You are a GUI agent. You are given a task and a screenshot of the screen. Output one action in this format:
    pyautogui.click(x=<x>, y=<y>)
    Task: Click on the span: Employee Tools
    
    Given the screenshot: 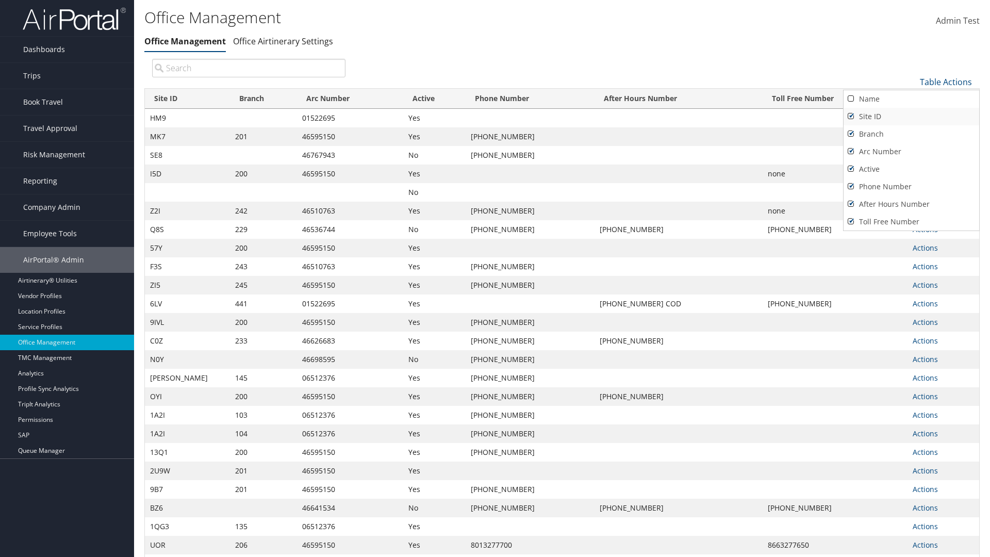 What is the action you would take?
    pyautogui.click(x=50, y=234)
    